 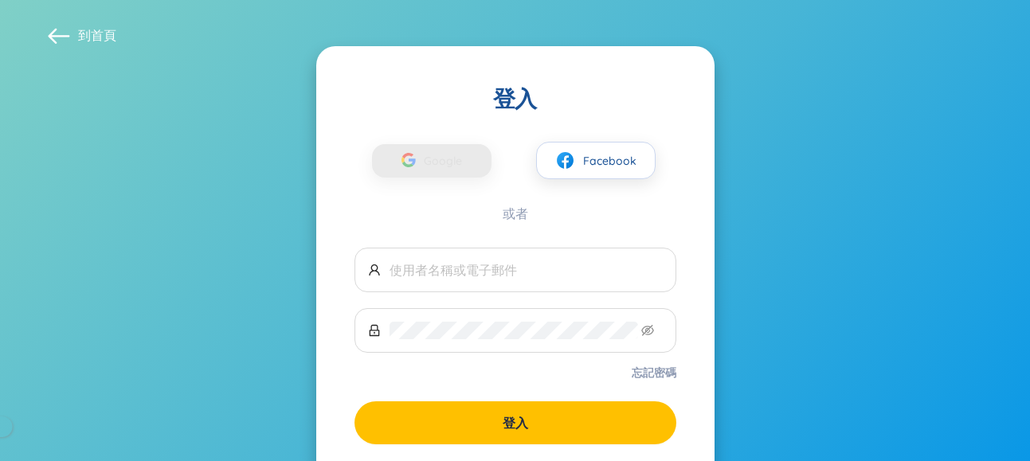 What do you see at coordinates (443, 161) in the screenshot?
I see `font: Google` at bounding box center [443, 161].